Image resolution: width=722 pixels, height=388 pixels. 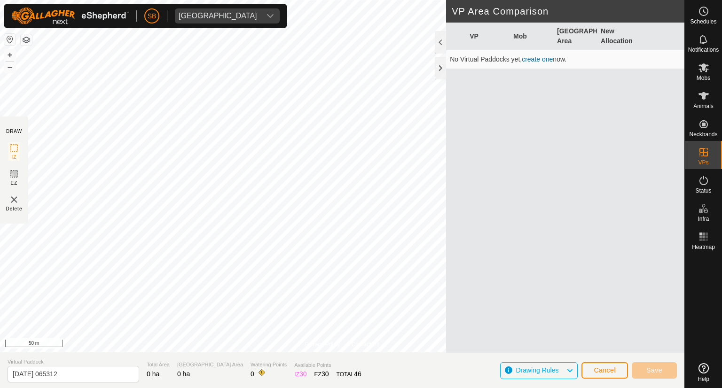 I want to click on a: Privacy Policy, so click(x=323, y=345).